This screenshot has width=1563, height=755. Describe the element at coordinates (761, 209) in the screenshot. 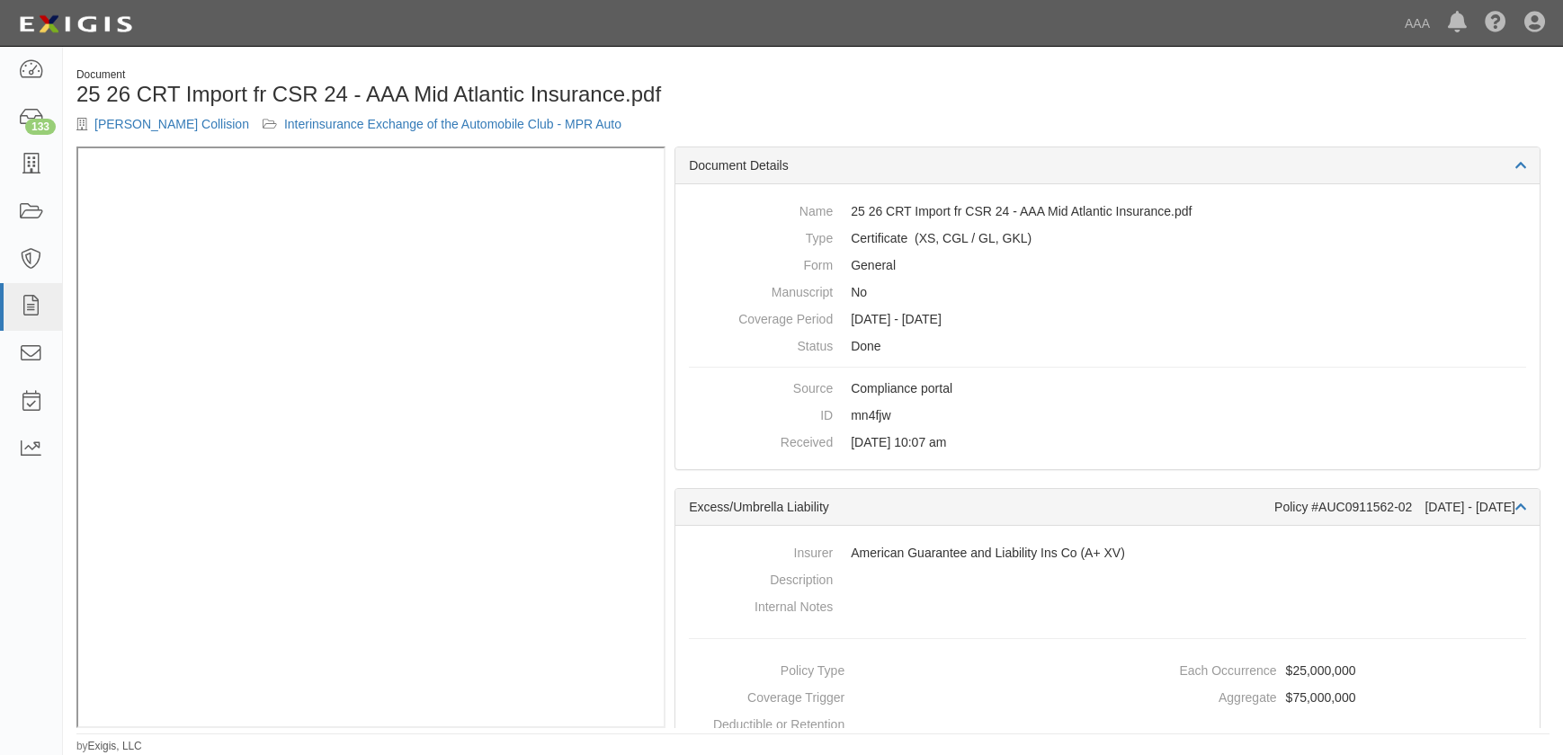

I see `dt: Name` at that location.